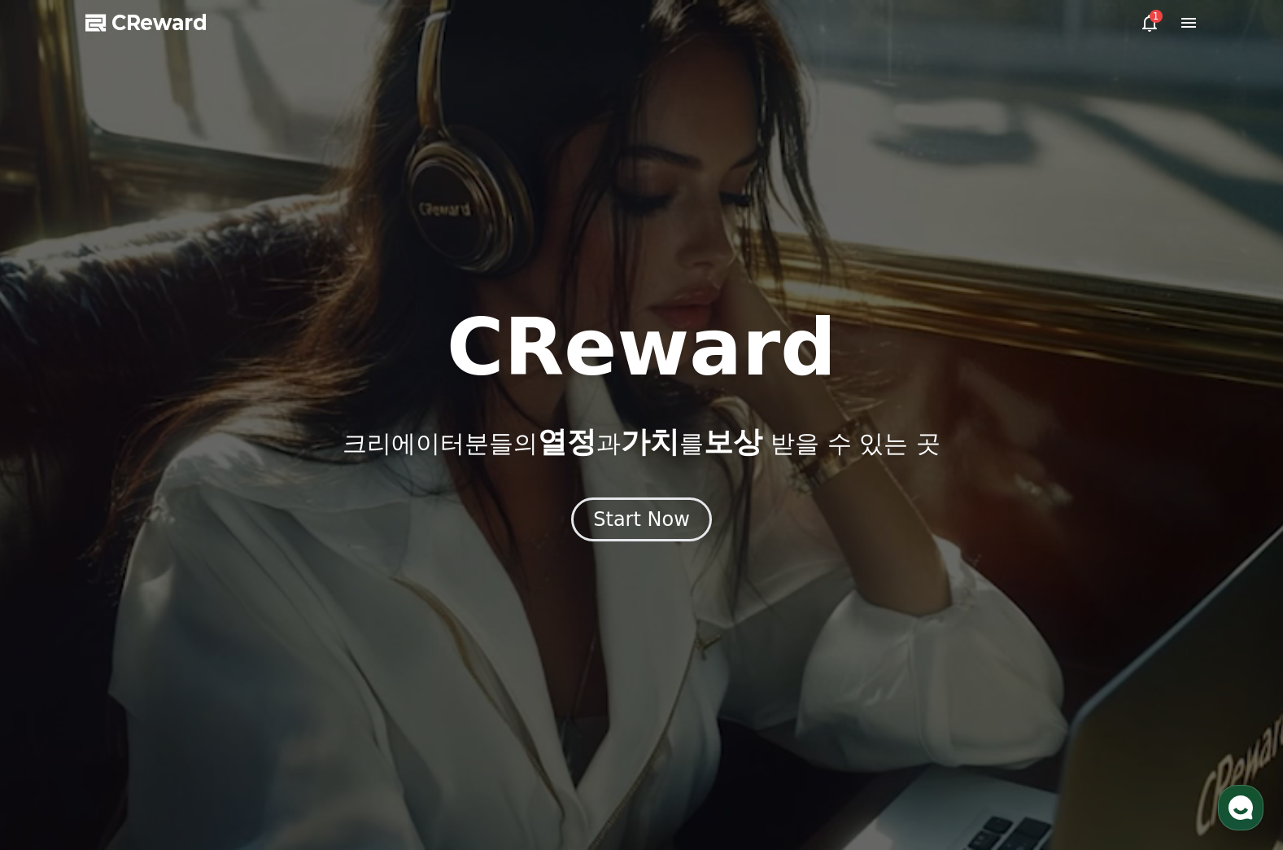  I want to click on a: Start Now, so click(641, 521).